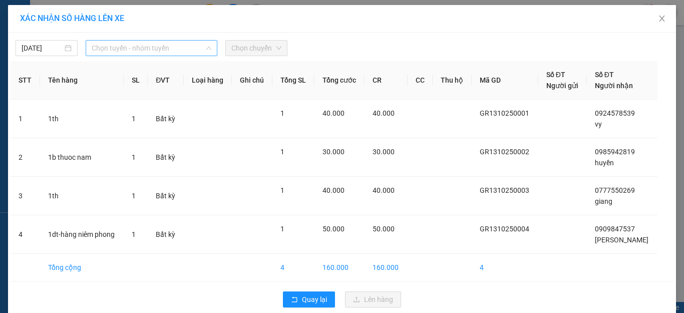 The image size is (684, 313). What do you see at coordinates (562, 86) in the screenshot?
I see `span: Người gửi` at bounding box center [562, 86].